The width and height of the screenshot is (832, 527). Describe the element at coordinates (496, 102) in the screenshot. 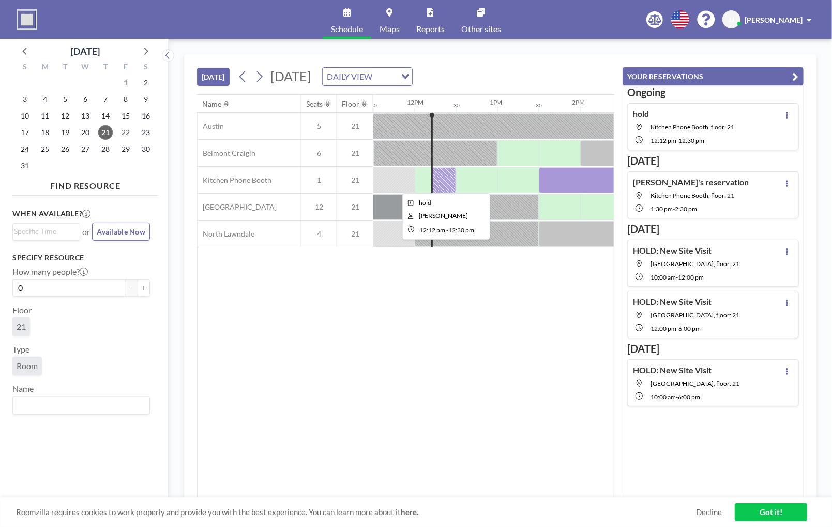

I see `div: 1PM` at that location.